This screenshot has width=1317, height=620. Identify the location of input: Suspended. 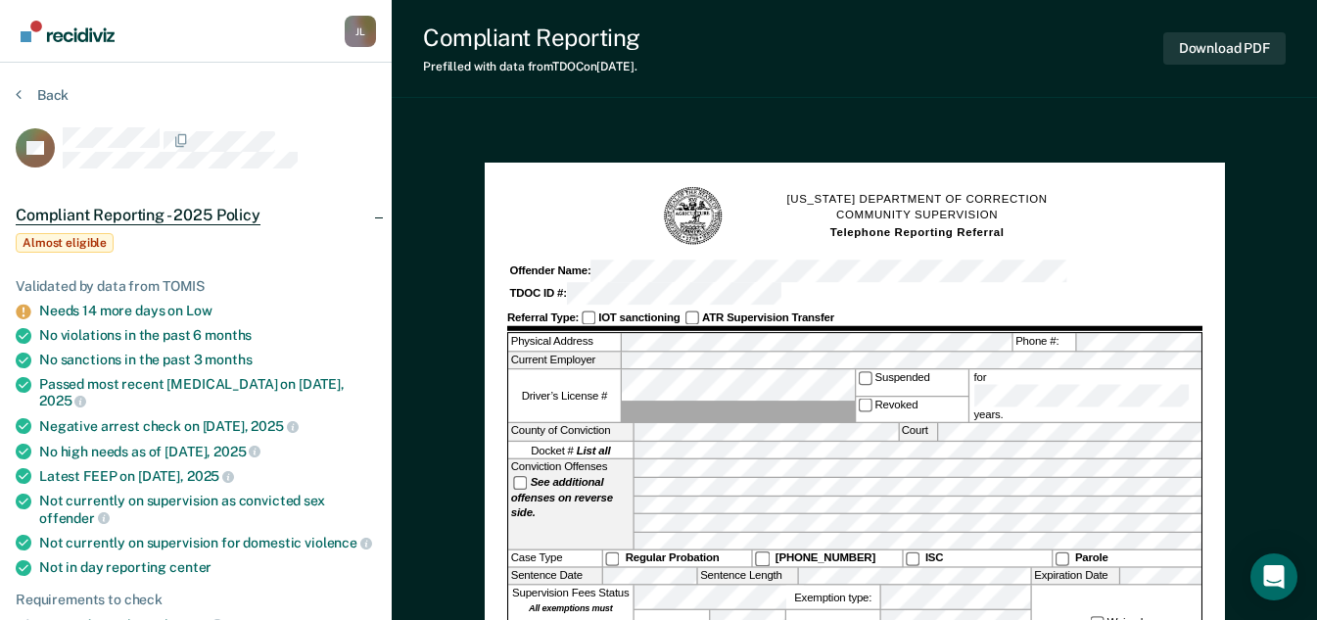
(865, 378).